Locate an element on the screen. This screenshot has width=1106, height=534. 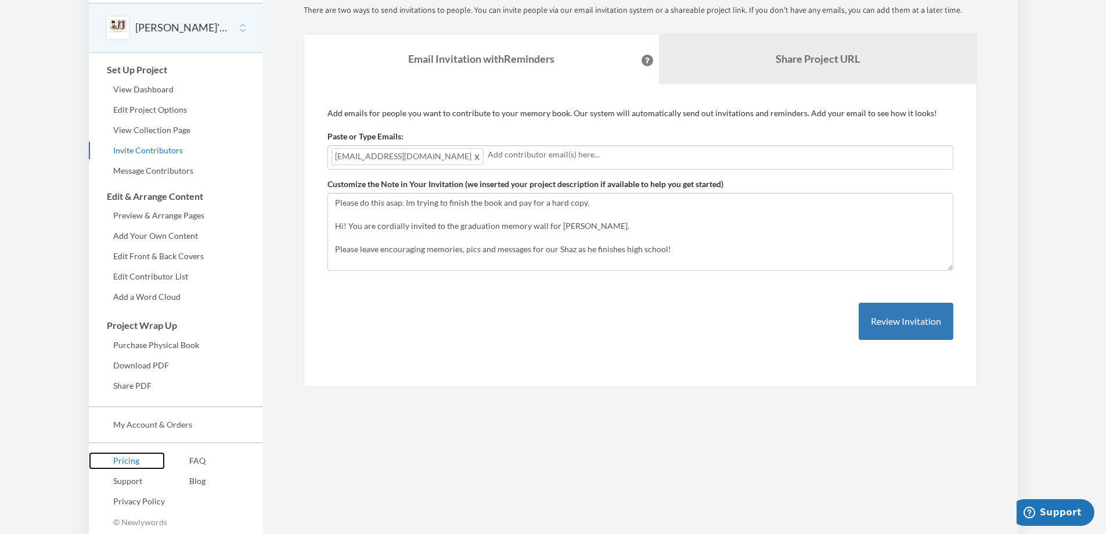
p: Add emails for people you want to contribute to your memory book. Our system will automatically s... is located at coordinates (641, 113).